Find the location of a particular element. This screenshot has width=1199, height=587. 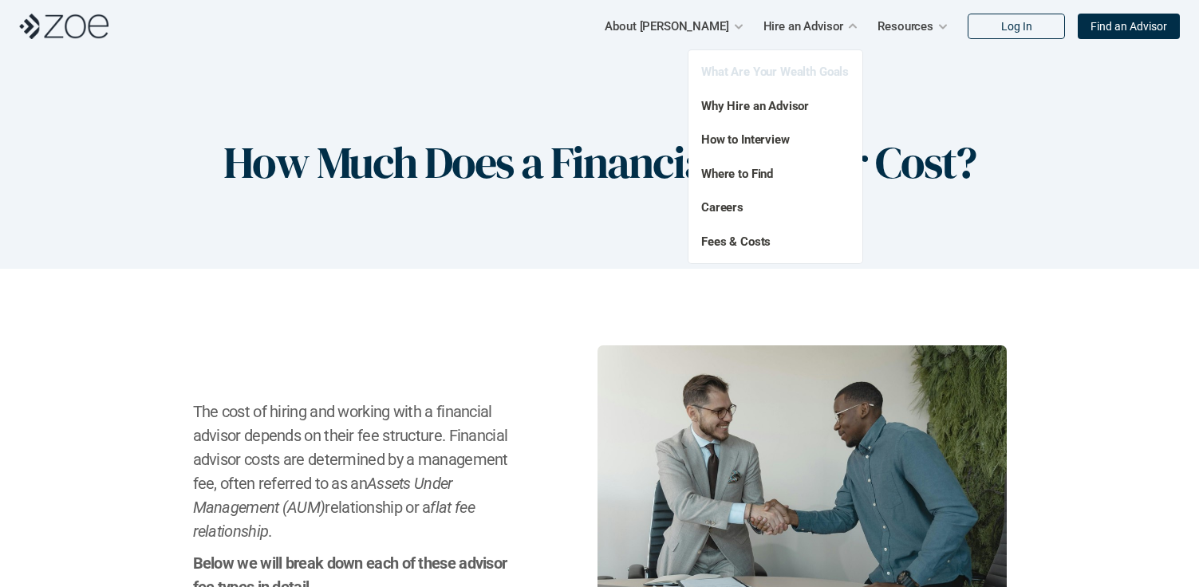

a: How to Interview is located at coordinates (745, 140).